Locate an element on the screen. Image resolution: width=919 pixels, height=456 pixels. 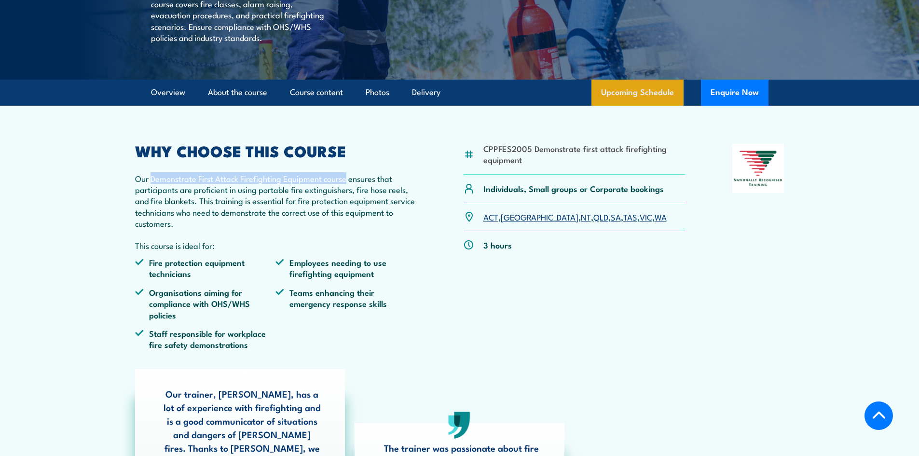
li: CPPFES2005 Demonstrate first attack firefighting equipment is located at coordinates (584, 154).